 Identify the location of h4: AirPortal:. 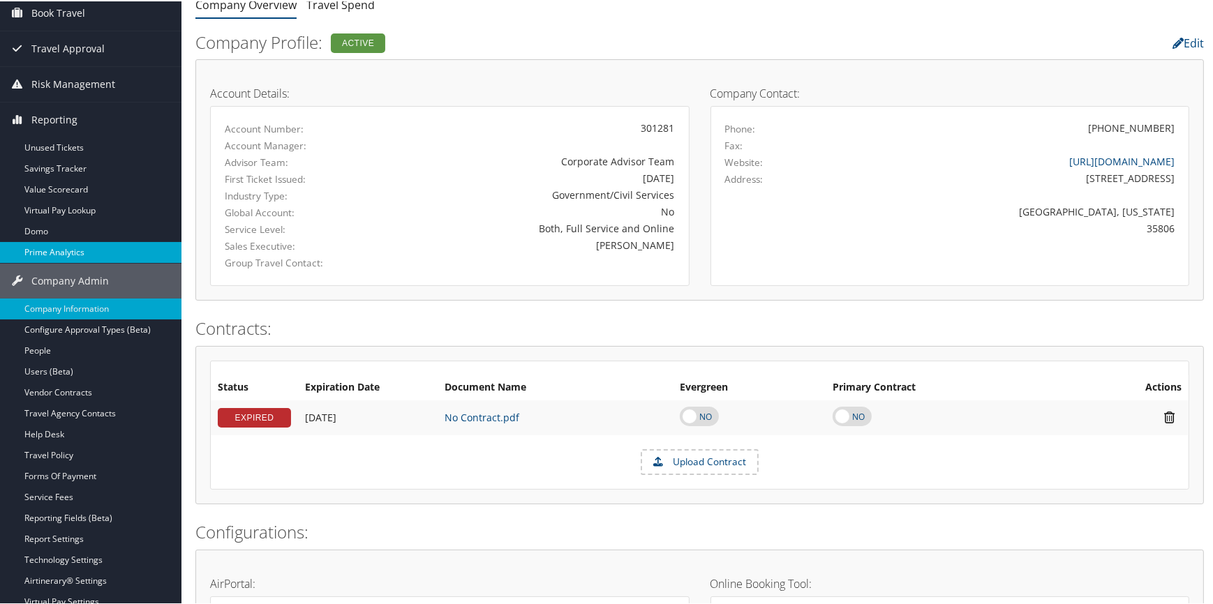
(449, 583).